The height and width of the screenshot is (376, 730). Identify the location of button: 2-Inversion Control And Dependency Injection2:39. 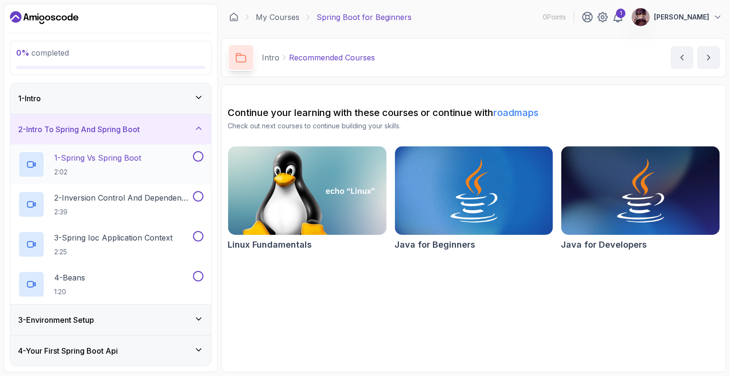
(111, 204).